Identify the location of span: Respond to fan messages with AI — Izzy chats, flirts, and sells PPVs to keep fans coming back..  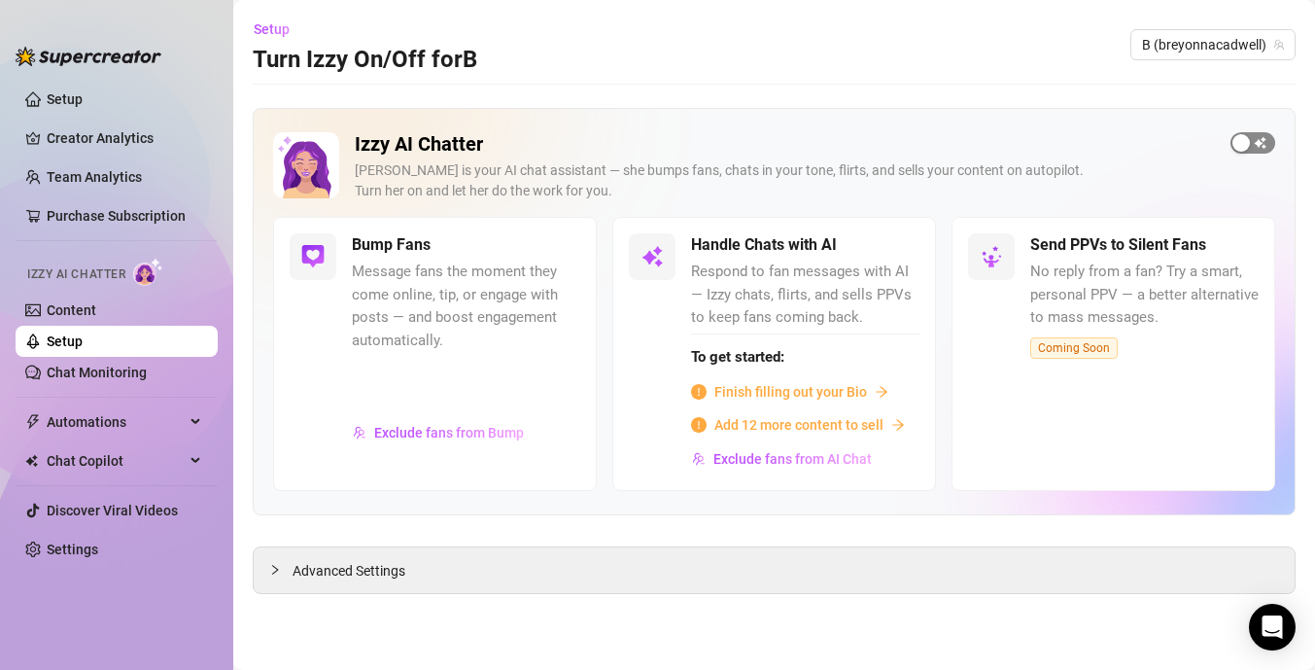
(805, 295).